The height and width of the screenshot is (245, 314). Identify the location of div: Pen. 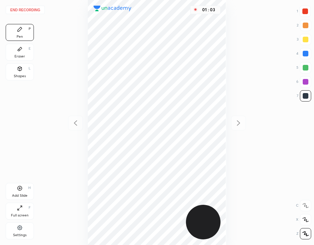
(20, 37).